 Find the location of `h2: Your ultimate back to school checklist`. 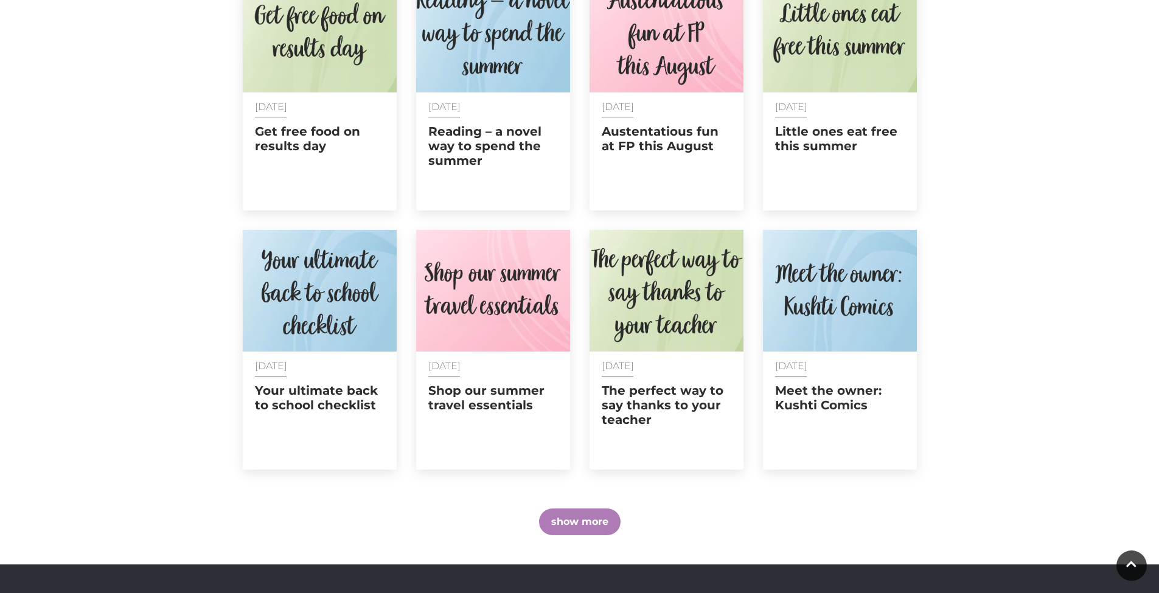

h2: Your ultimate back to school checklist is located at coordinates (319, 398).